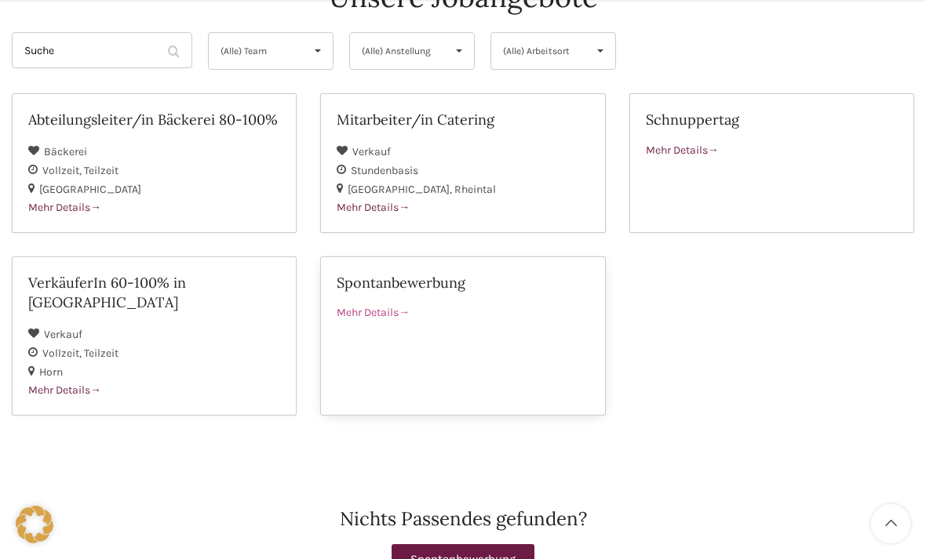  Describe the element at coordinates (771, 119) in the screenshot. I see `h2: Schnuppertag` at that location.